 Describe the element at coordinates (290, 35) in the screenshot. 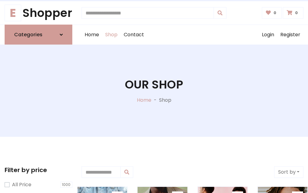

I see `a: Register` at that location.